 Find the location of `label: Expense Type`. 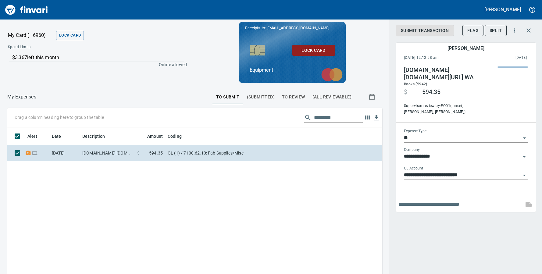

label: Expense Type is located at coordinates (415, 131).